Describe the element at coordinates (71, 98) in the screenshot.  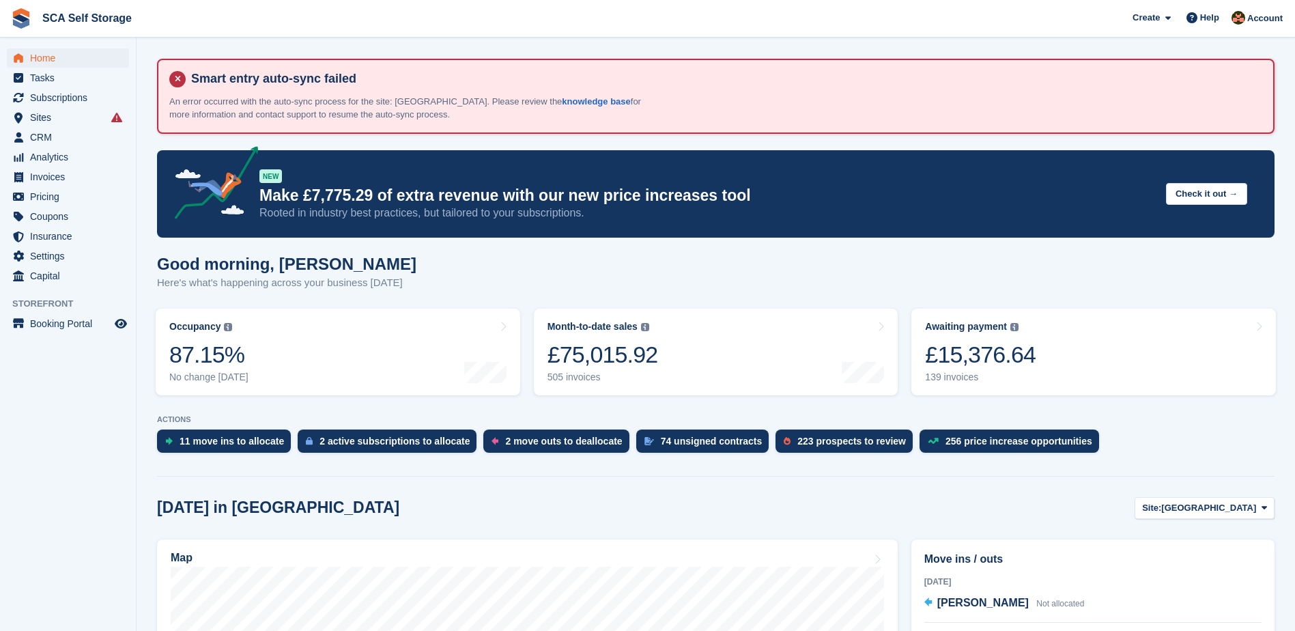
I see `span: Subscriptions` at that location.